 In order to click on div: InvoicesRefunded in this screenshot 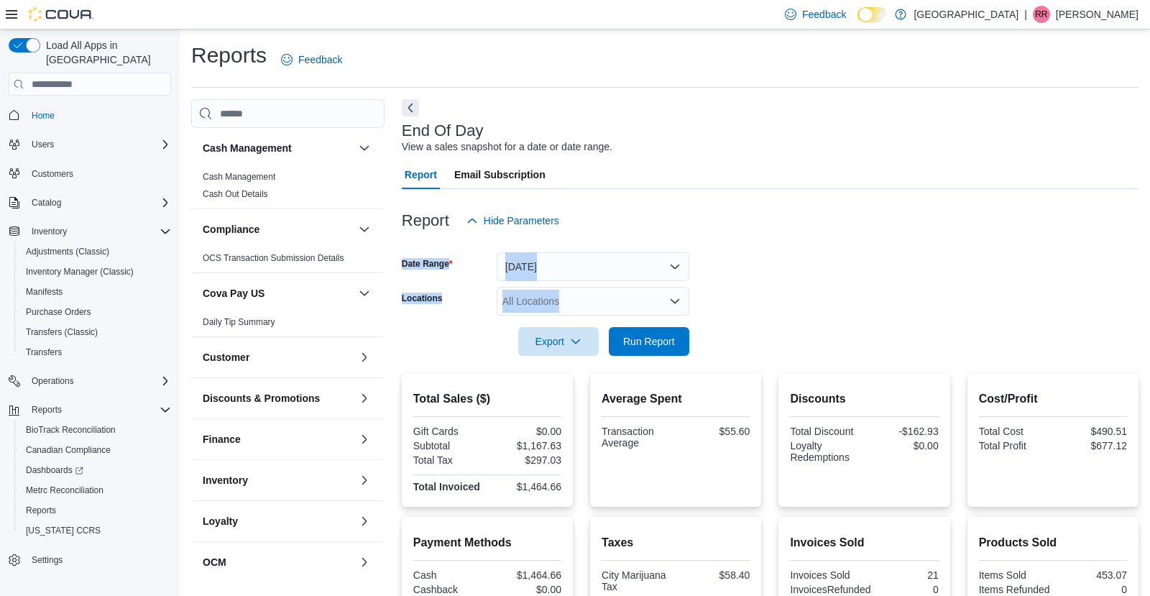, I will do `click(830, 589)`.